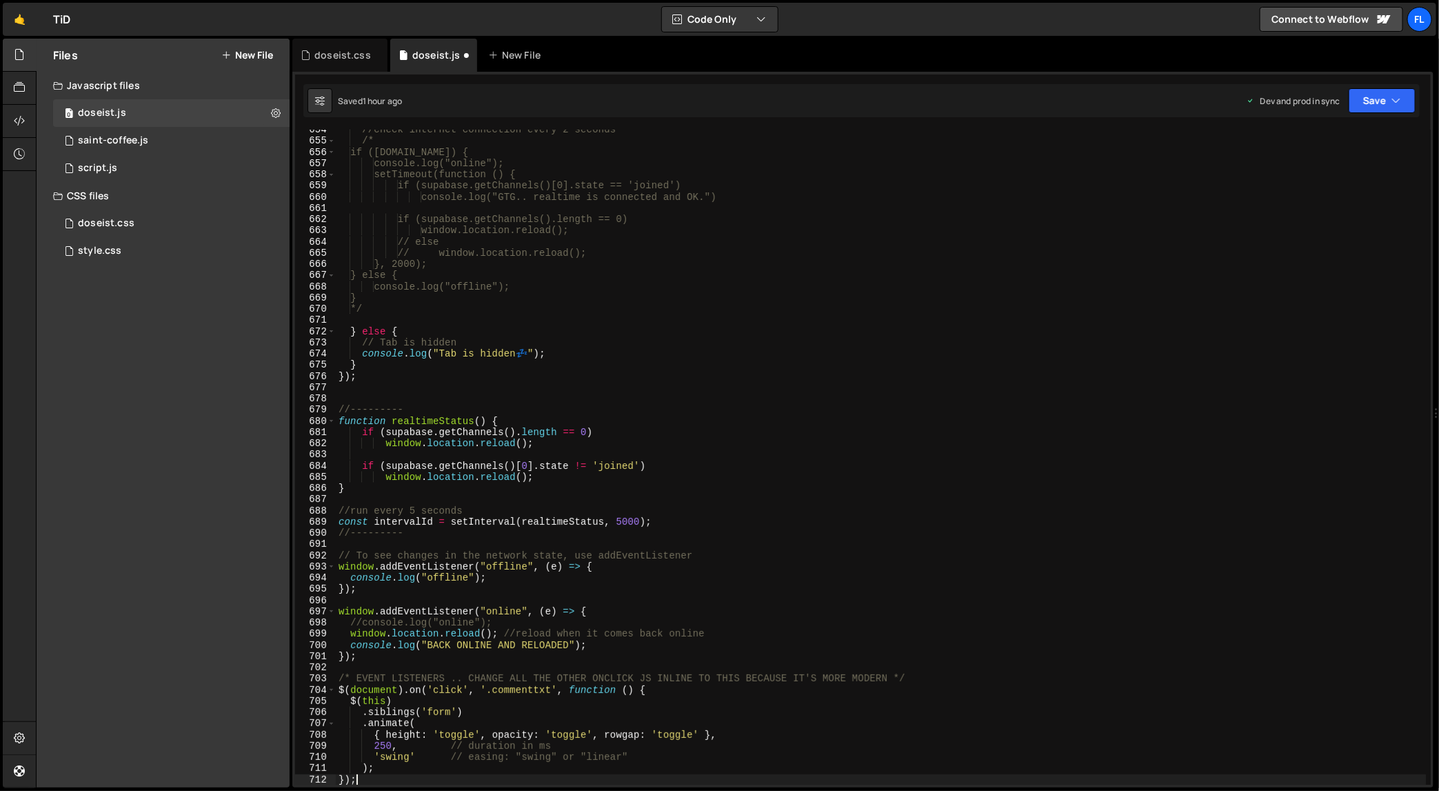 This screenshot has width=1439, height=791. I want to click on div: 678, so click(315, 398).